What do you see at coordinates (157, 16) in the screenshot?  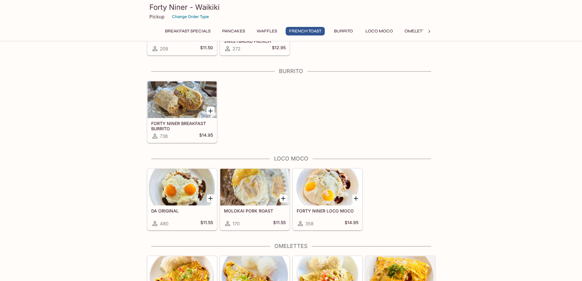 I see `p: Pickup` at bounding box center [157, 16].